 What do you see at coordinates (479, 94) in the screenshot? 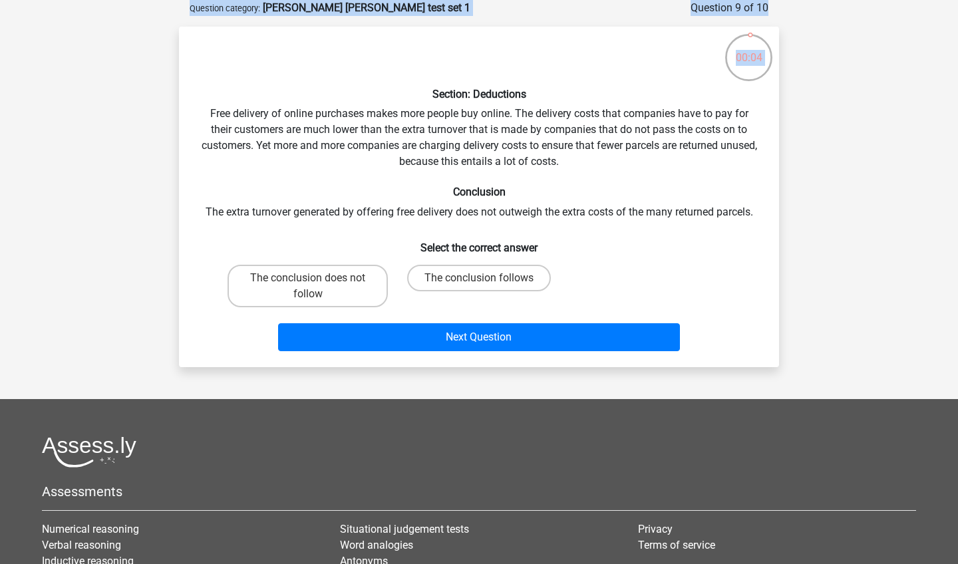
I see `h6: Section: Deductions` at bounding box center [479, 94].